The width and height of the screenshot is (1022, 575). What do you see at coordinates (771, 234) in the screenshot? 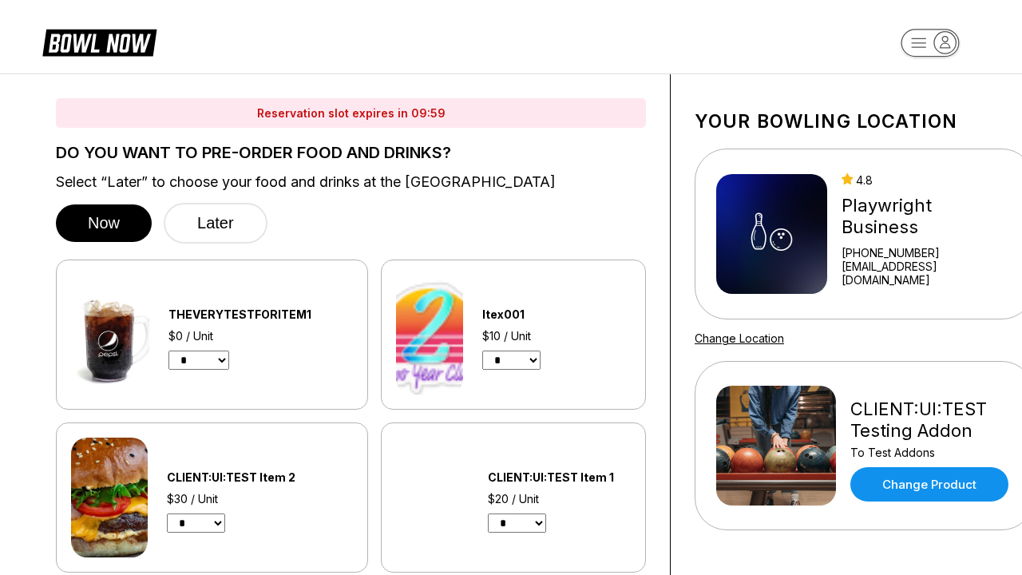
I see `img: Playwright Business` at bounding box center [771, 234].